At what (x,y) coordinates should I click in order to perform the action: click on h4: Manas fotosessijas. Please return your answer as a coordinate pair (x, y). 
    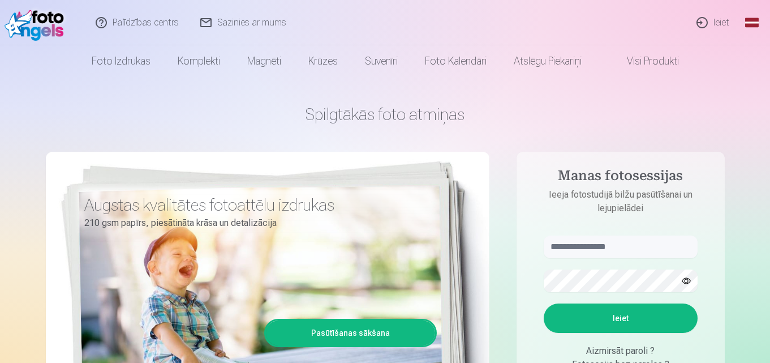
    Looking at the image, I should click on (621, 178).